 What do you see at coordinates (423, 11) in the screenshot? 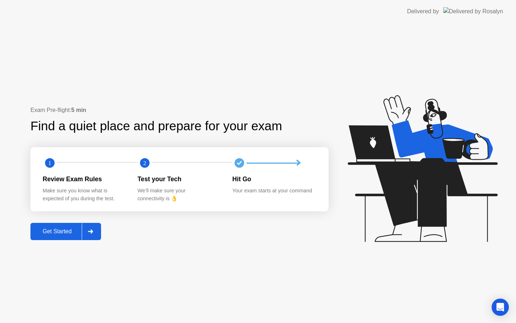
I see `div: Delivered by` at bounding box center [423, 11].